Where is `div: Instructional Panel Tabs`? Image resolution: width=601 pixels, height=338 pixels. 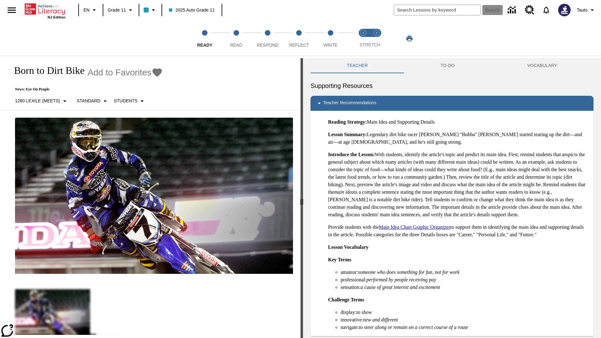 div: Instructional Panel Tabs is located at coordinates (452, 66).